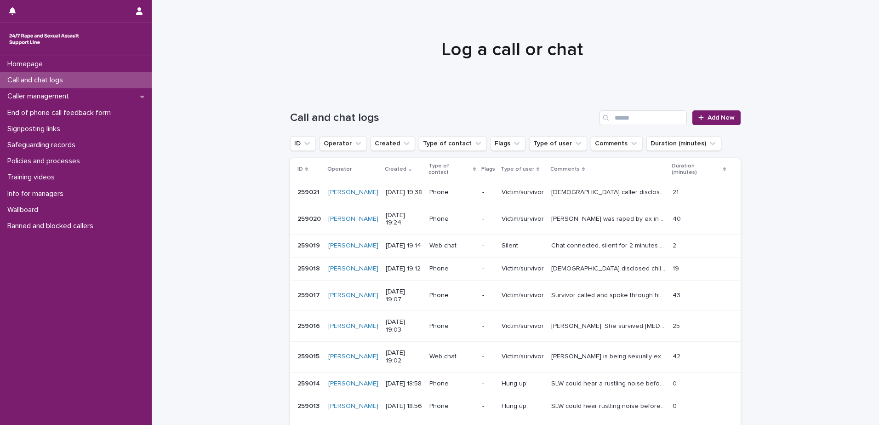 The width and height of the screenshot is (879, 425). What do you see at coordinates (37, 80) in the screenshot?
I see `p: Call and chat logs` at bounding box center [37, 80].